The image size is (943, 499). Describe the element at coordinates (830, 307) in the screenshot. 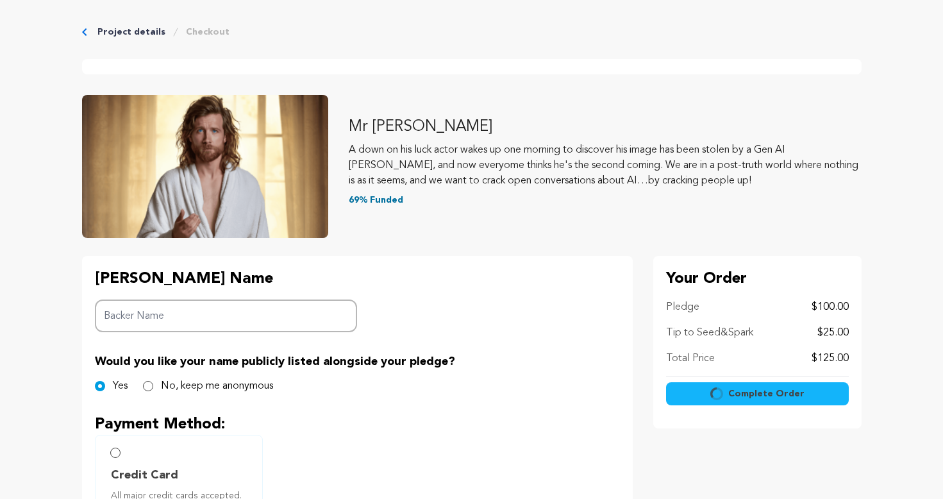

I see `p: $100.00` at that location.